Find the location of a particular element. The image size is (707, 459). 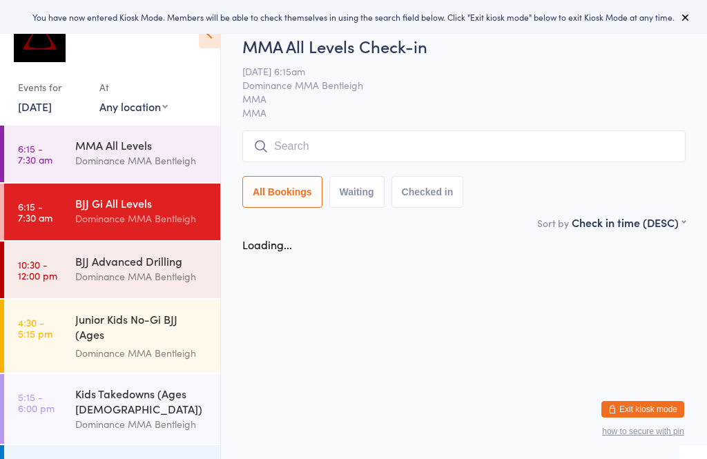

div: At is located at coordinates (133, 87).